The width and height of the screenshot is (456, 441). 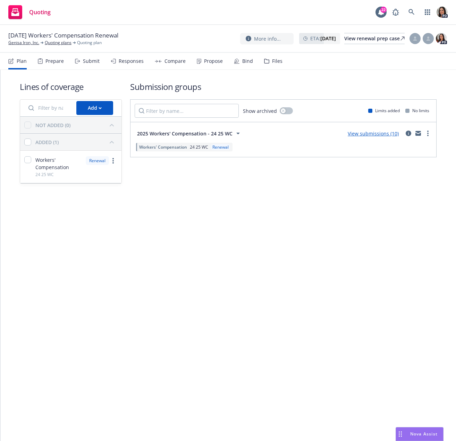 What do you see at coordinates (131, 61) in the screenshot?
I see `div: Responses` at bounding box center [131, 61].